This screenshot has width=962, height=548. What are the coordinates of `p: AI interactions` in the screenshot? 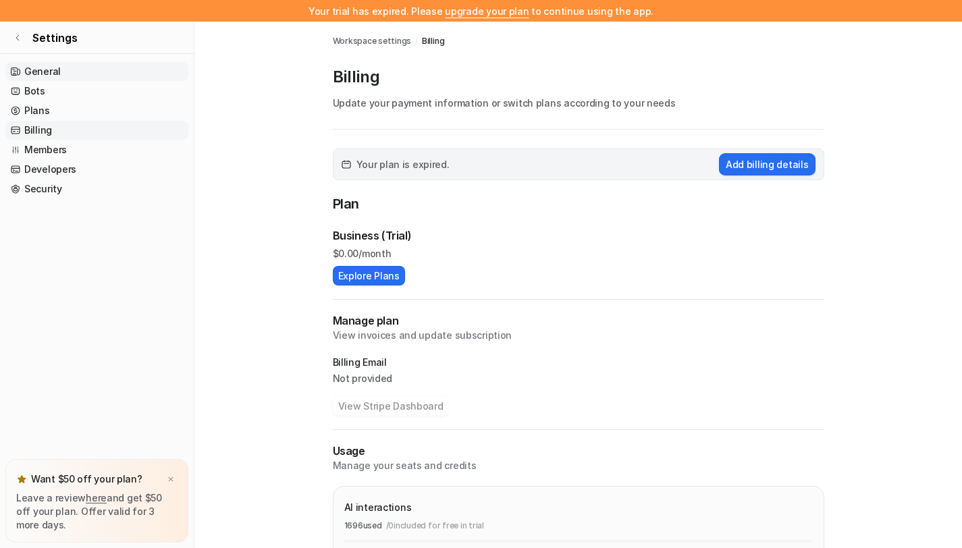 It's located at (378, 507).